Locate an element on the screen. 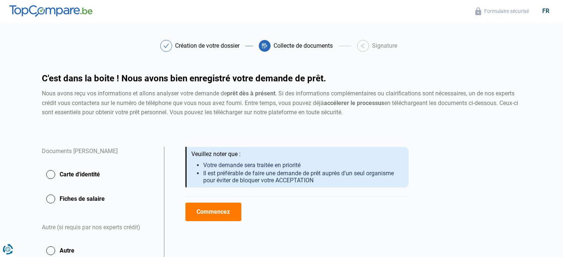  div: Création de votre dossier is located at coordinates (207, 46).